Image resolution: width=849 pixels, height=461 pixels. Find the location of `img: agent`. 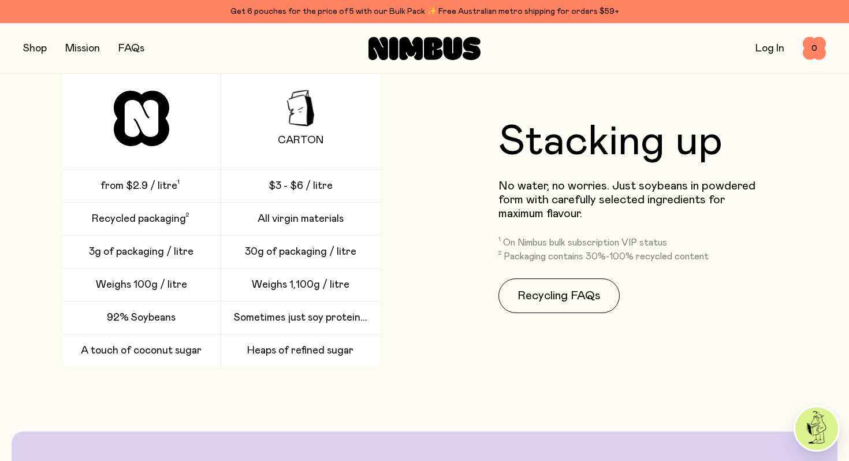

img: agent is located at coordinates (816, 428).